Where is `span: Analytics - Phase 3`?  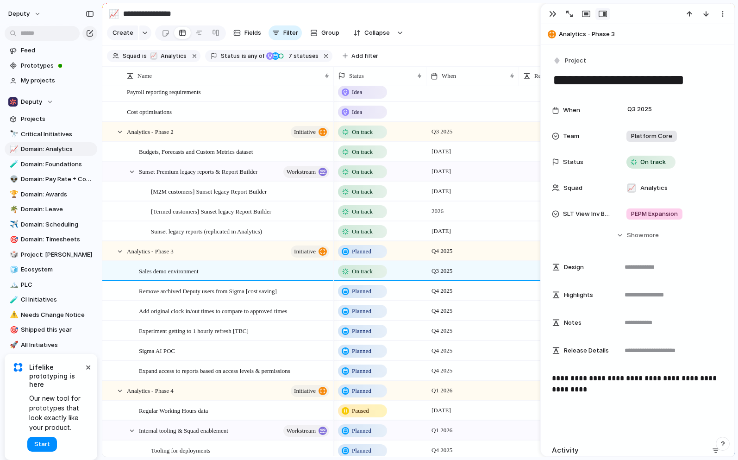
span: Analytics - Phase 3 is located at coordinates (644, 34).